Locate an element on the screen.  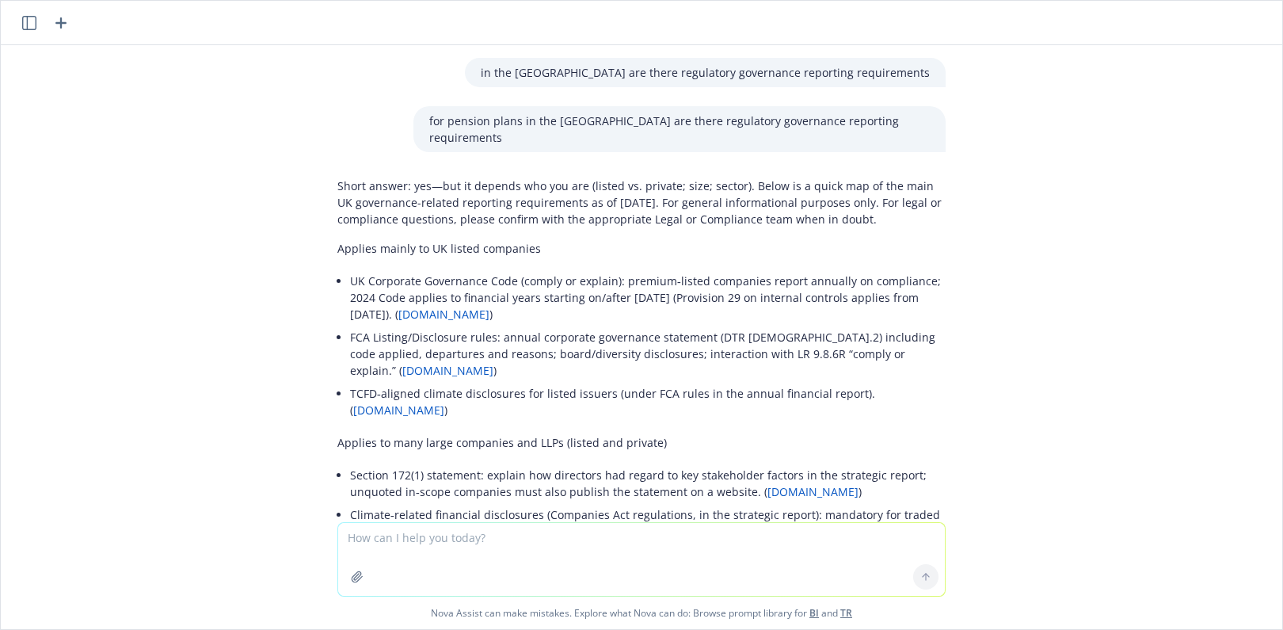
li: UK Corporate Governance Code (comply or explain): premium‑listed companies report annually on com... is located at coordinates (648, 297).